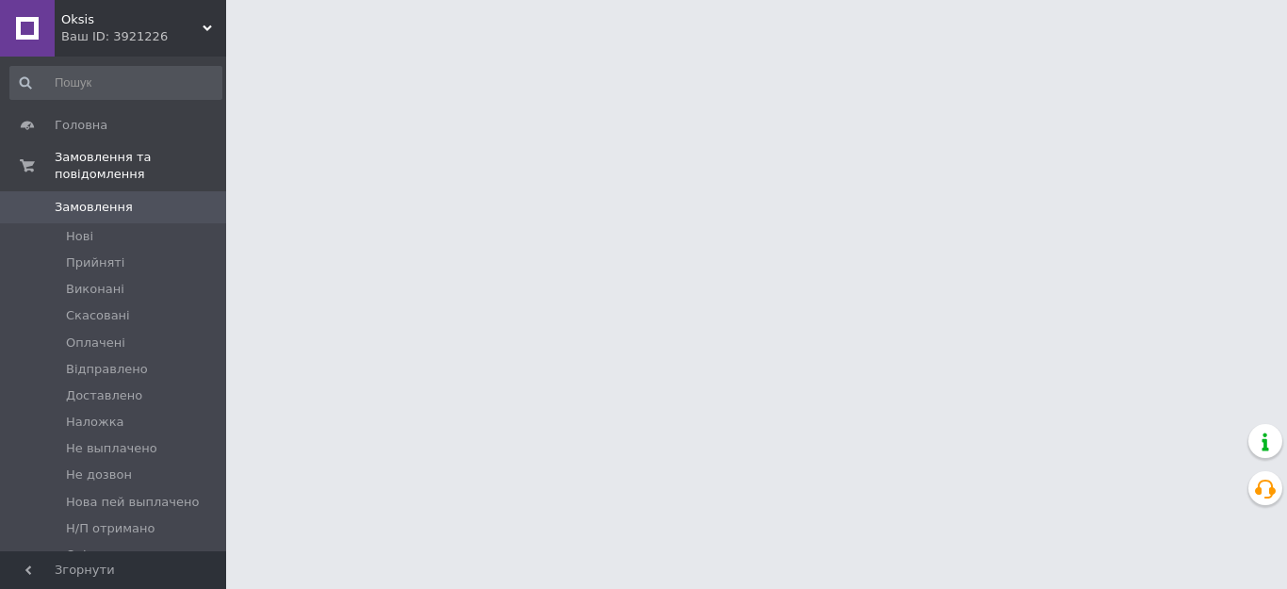 Image resolution: width=1287 pixels, height=589 pixels. Describe the element at coordinates (95, 422) in the screenshot. I see `span: Наложка` at that location.